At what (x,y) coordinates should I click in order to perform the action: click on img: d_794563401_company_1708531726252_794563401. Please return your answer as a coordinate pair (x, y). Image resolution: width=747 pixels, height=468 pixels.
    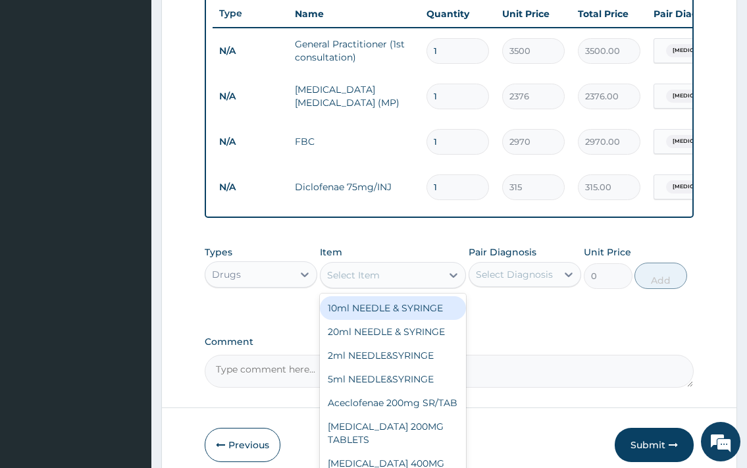
    Looking at the image, I should click on (39, 82).